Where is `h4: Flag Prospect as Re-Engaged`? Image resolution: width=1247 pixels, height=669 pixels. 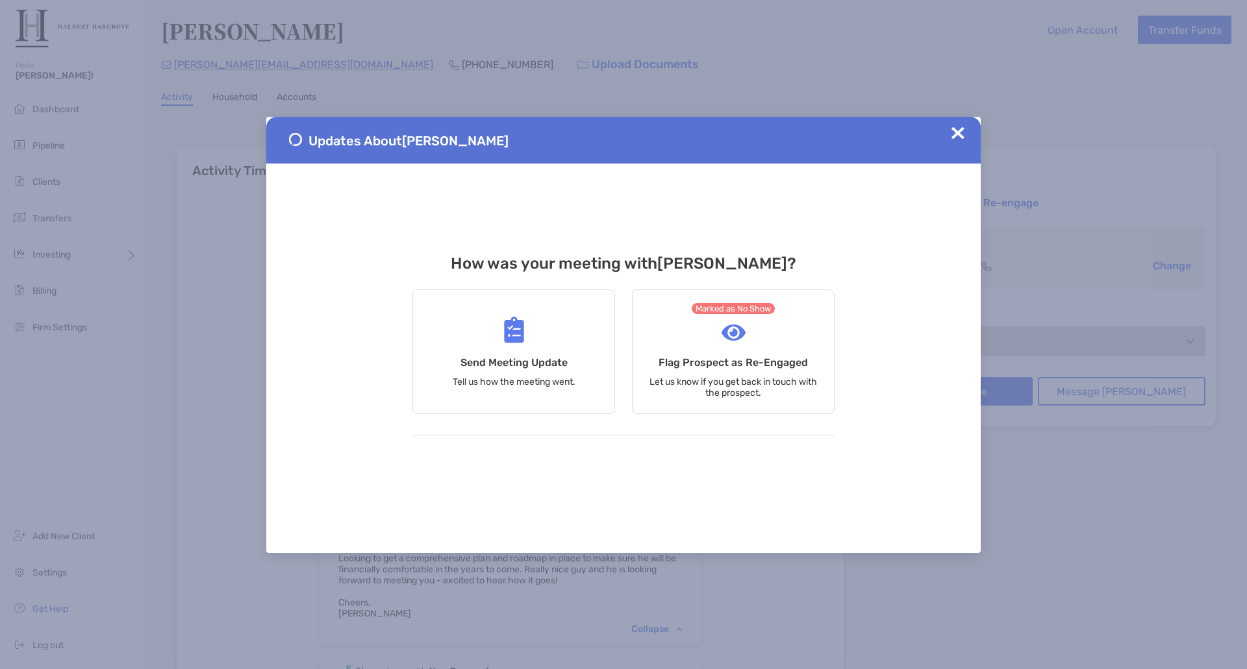 h4: Flag Prospect as Re-Engaged is located at coordinates (733, 362).